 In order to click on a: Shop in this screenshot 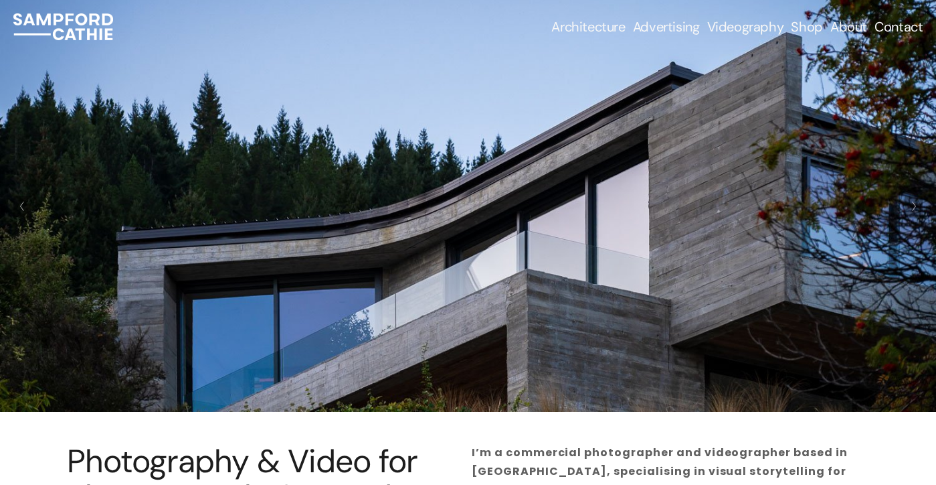, I will do `click(807, 27)`.